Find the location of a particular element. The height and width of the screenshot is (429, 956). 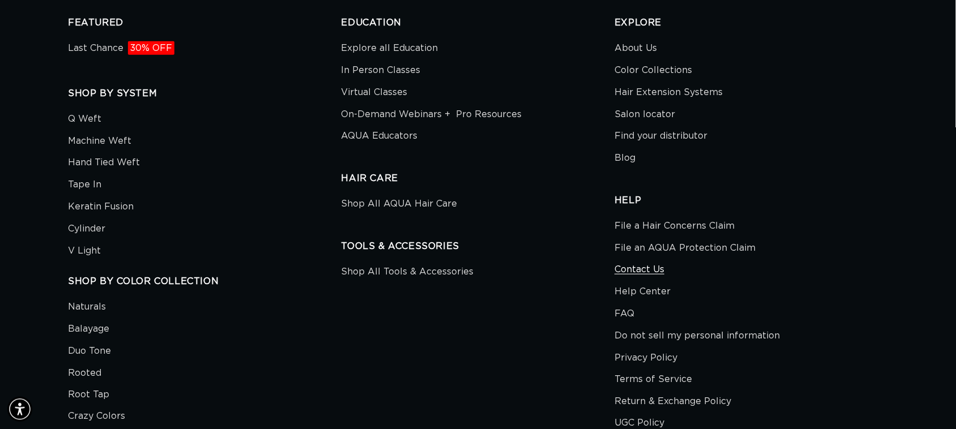

a: Machine Weft is located at coordinates (100, 141).